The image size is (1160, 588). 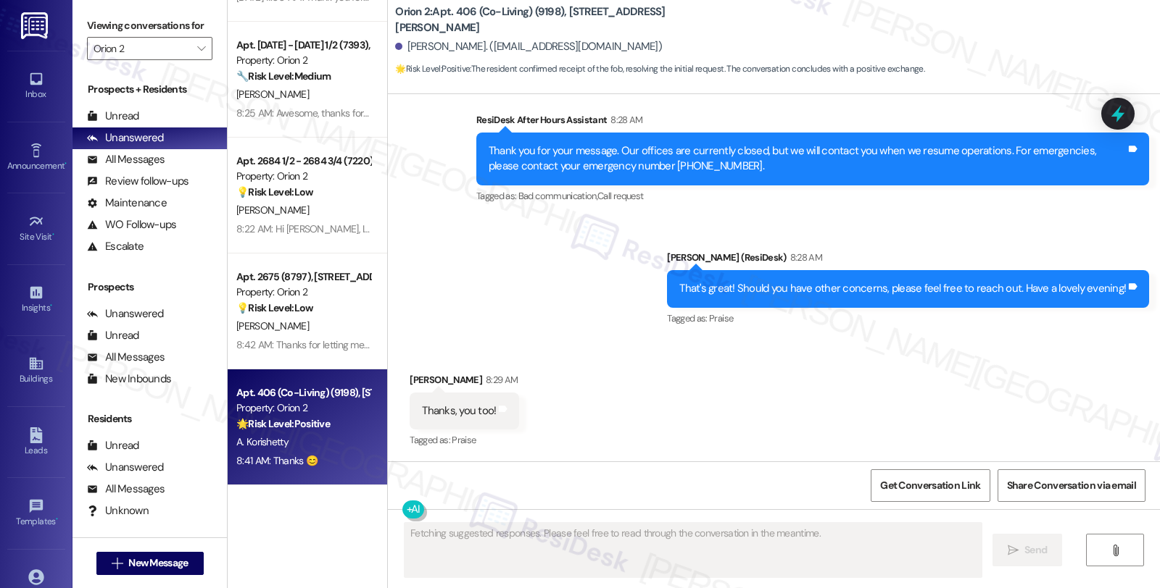 What do you see at coordinates (150, 564) in the screenshot?
I see `button: New Message` at bounding box center [150, 564].